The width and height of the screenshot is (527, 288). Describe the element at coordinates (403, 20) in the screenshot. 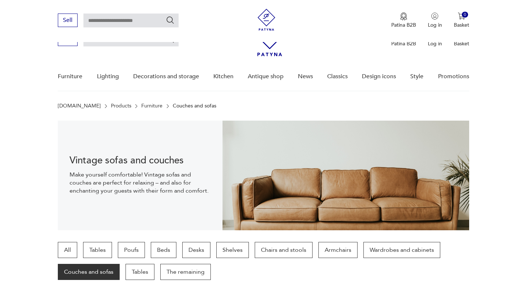

I see `button: Patina B2B` at that location.